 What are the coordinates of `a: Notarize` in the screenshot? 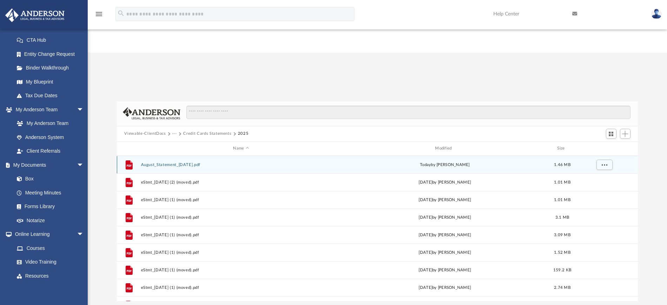 It's located at (50, 220).